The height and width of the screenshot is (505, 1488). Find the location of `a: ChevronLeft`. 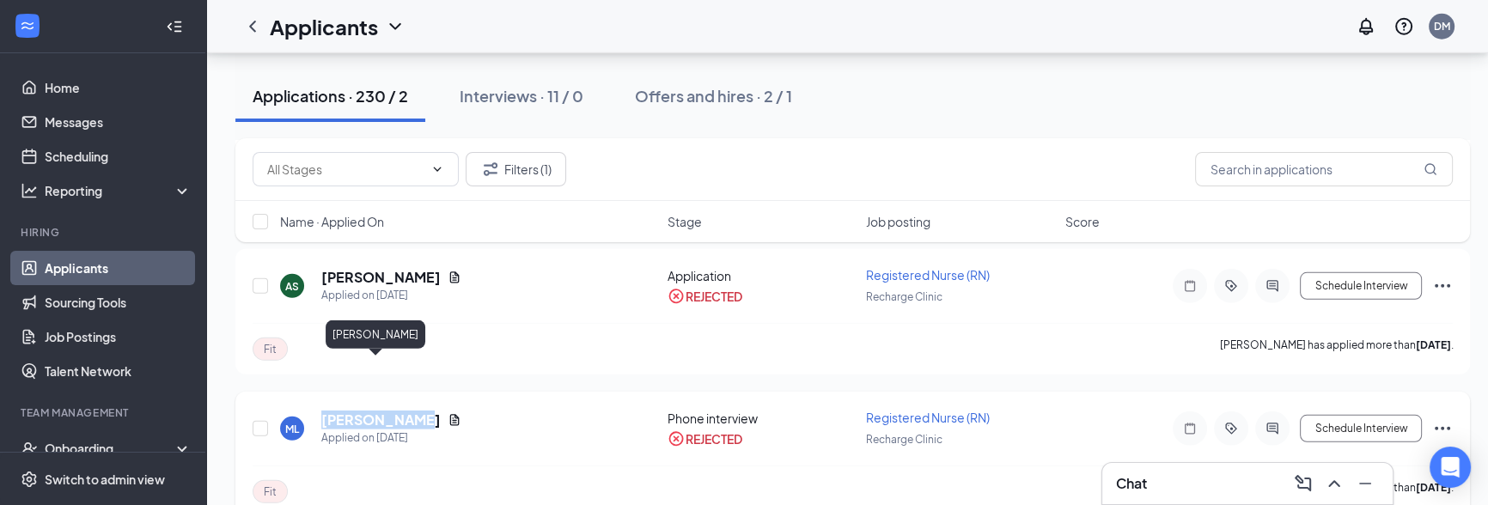

a: ChevronLeft is located at coordinates (253, 27).